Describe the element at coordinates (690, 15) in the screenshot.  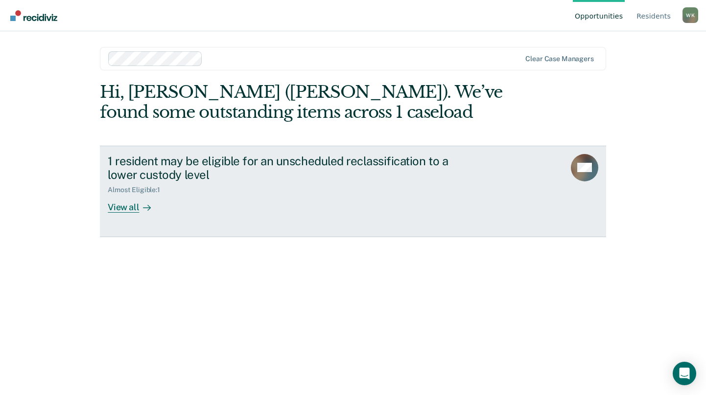
I see `div: W K` at that location.